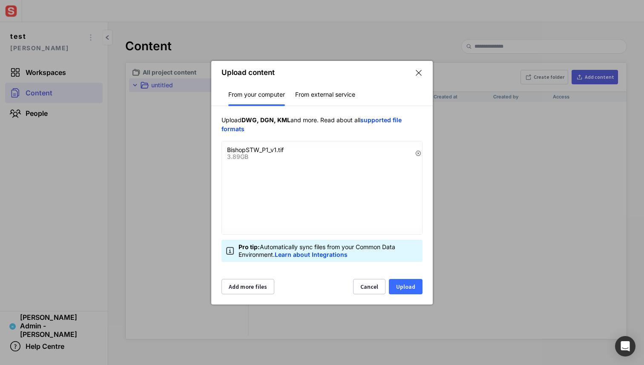 The image size is (644, 365). Describe the element at coordinates (311, 254) in the screenshot. I see `a: Learn about Integrations` at that location.